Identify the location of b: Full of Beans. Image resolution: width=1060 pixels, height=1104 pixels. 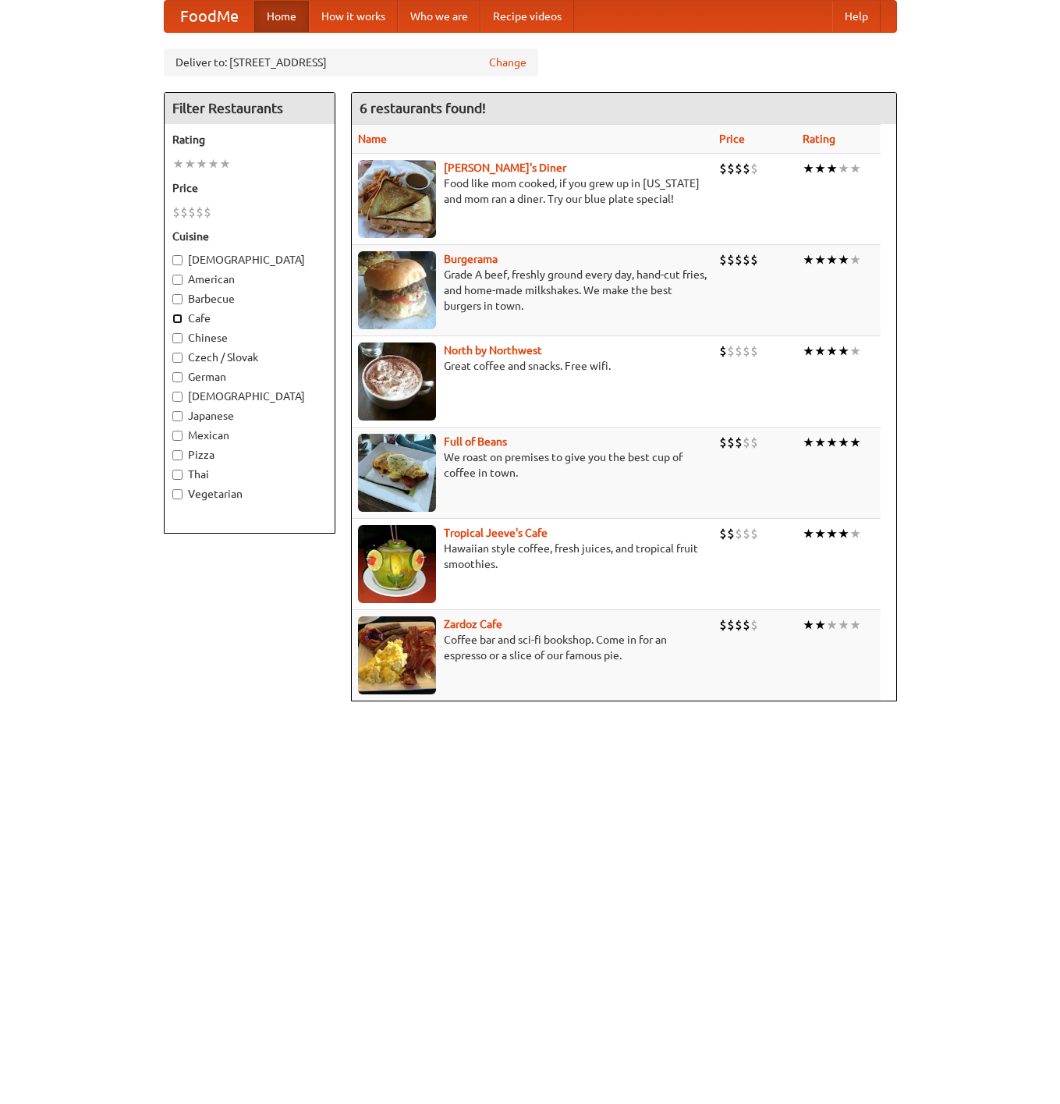
(475, 441).